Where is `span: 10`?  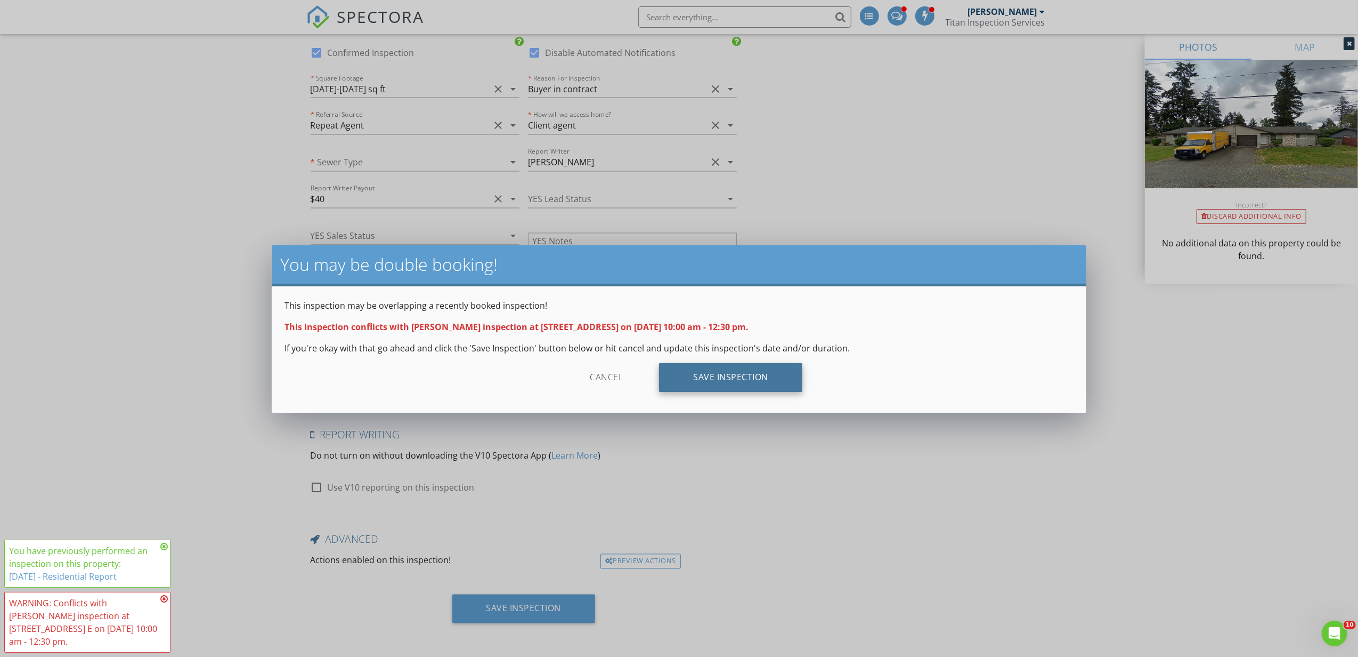 span: 10 is located at coordinates (1350, 625).